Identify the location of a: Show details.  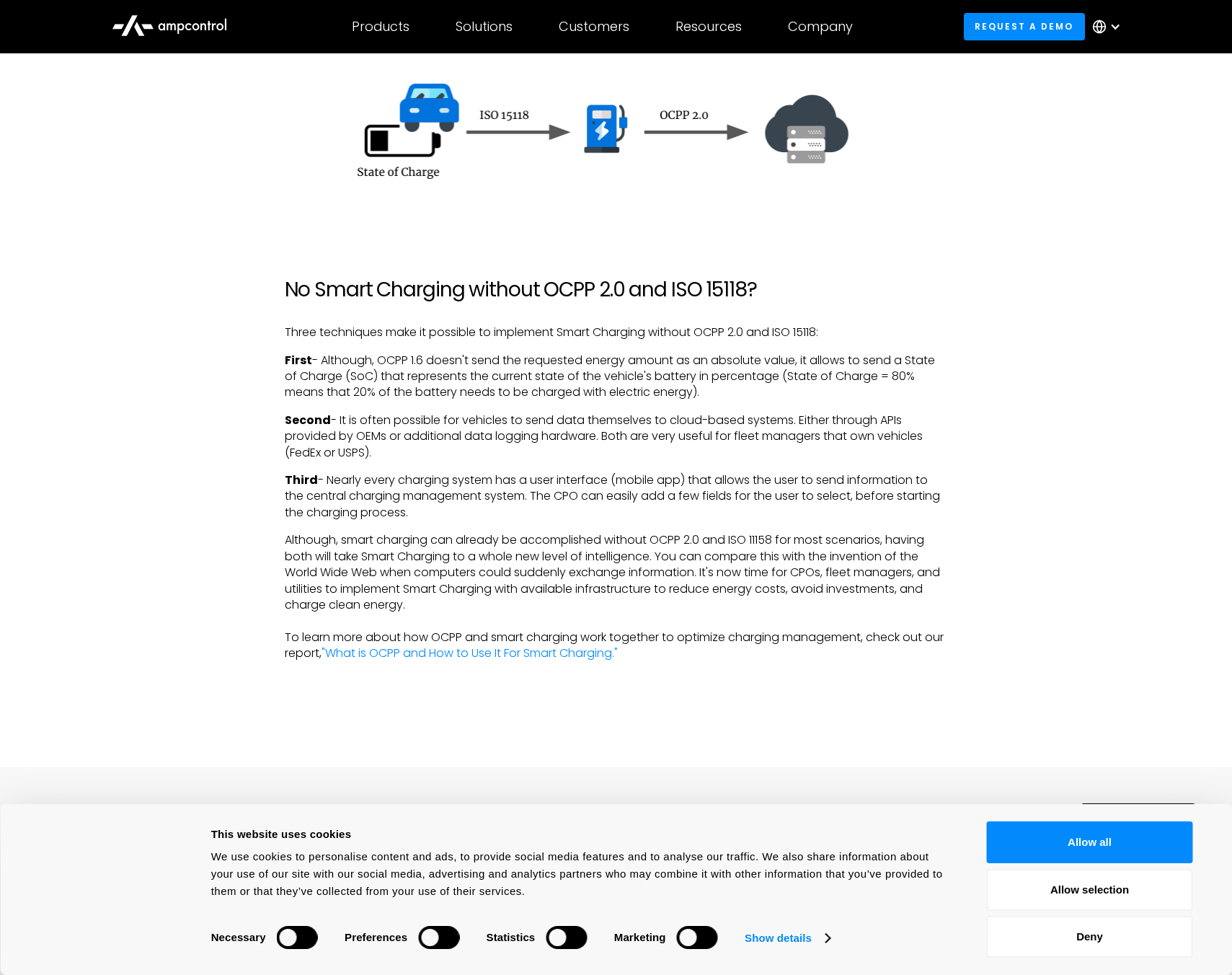
(787, 938).